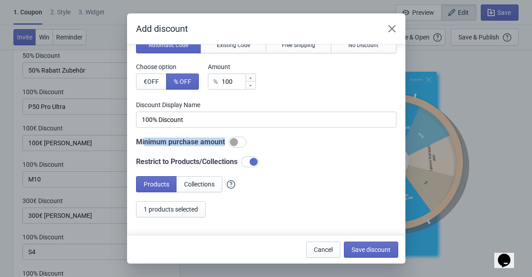 The width and height of the screenshot is (532, 277). Describe the element at coordinates (371, 250) in the screenshot. I see `span: Save discount` at that location.